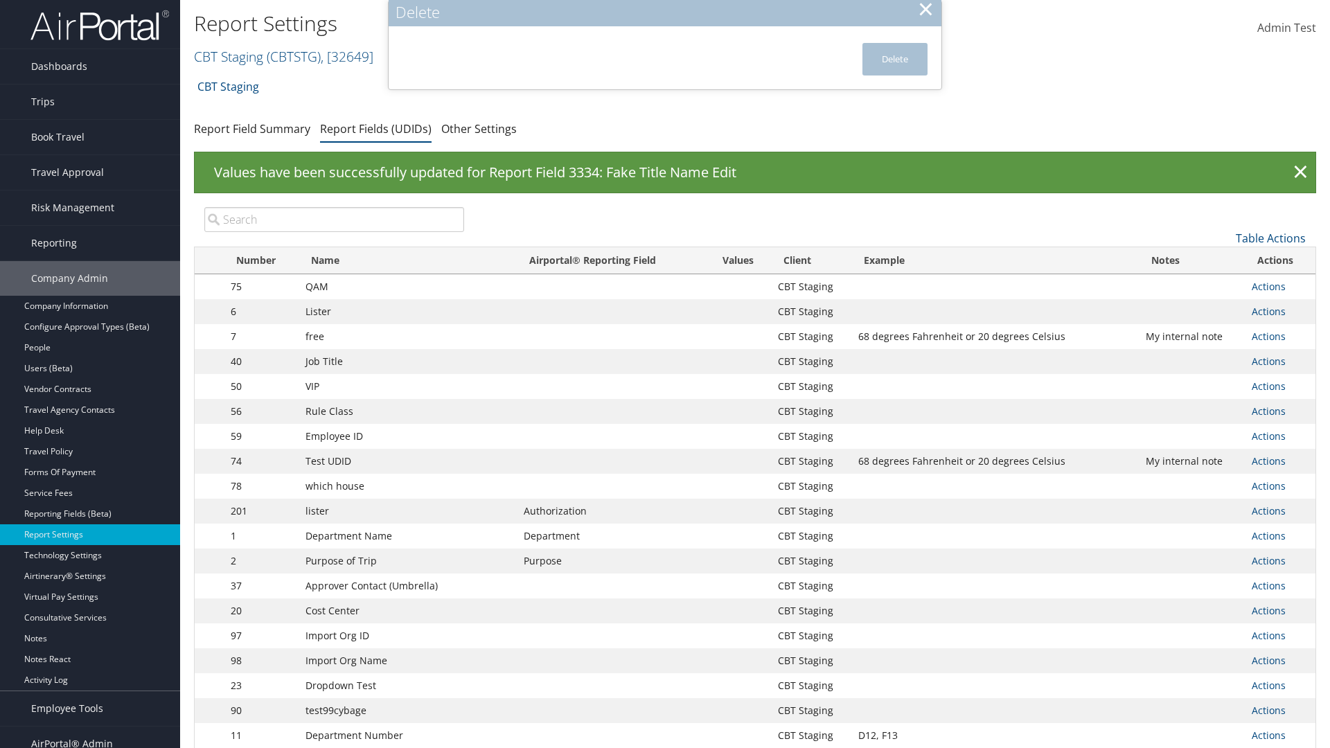 The width and height of the screenshot is (1330, 748). I want to click on button: Delete, so click(895, 59).